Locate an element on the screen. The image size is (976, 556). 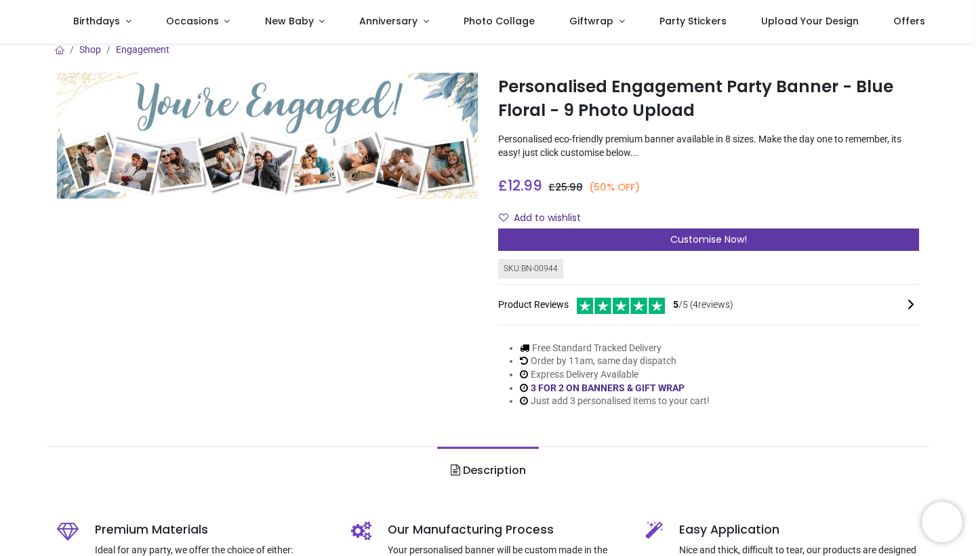
div: Product Reviews is located at coordinates (708, 304).